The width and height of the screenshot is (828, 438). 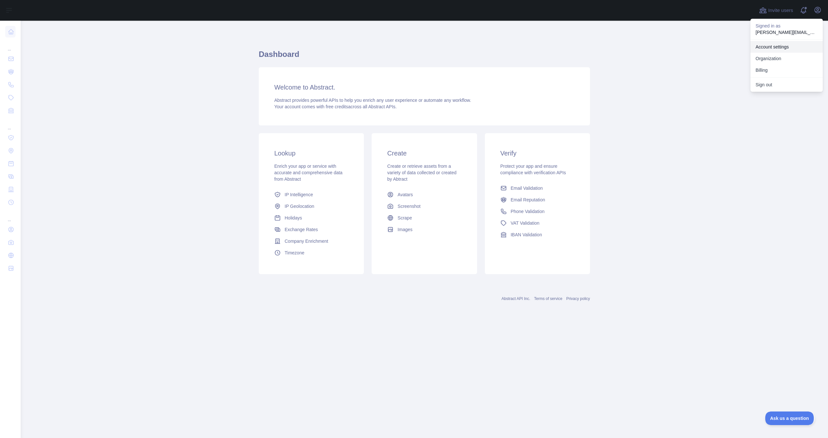 What do you see at coordinates (516, 299) in the screenshot?
I see `a: Abstract API Inc.` at bounding box center [516, 299].